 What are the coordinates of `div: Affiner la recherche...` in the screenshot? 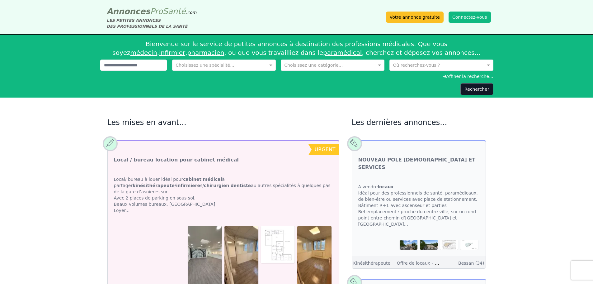 It's located at (297, 76).